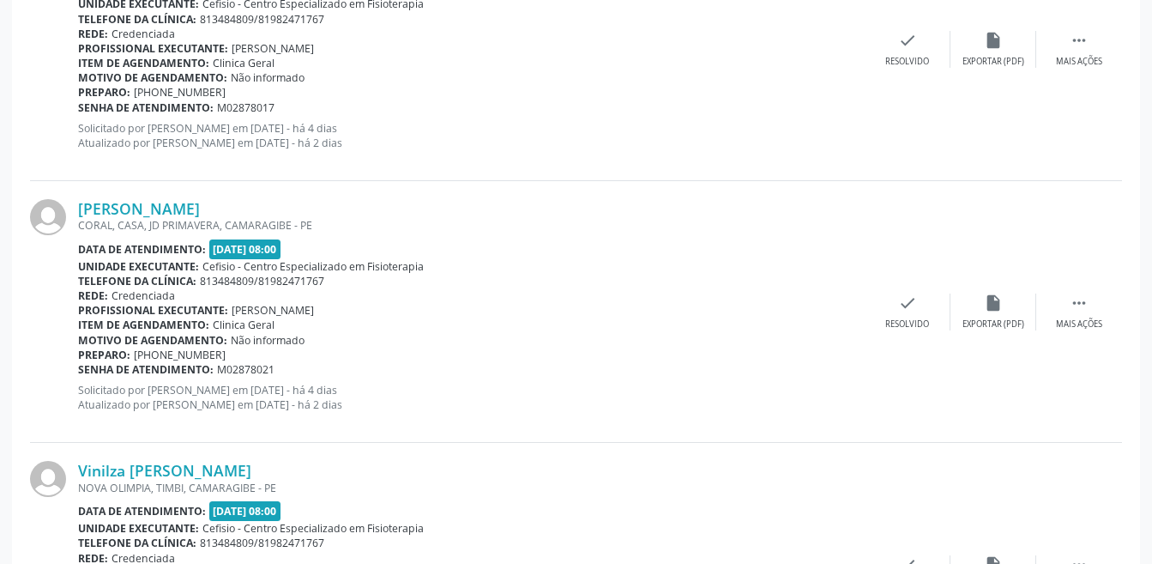 This screenshot has width=1152, height=564. Describe the element at coordinates (471, 487) in the screenshot. I see `div: NOVA OLIMPIA, TIMBI, CAMARAGIBE - PE` at that location.